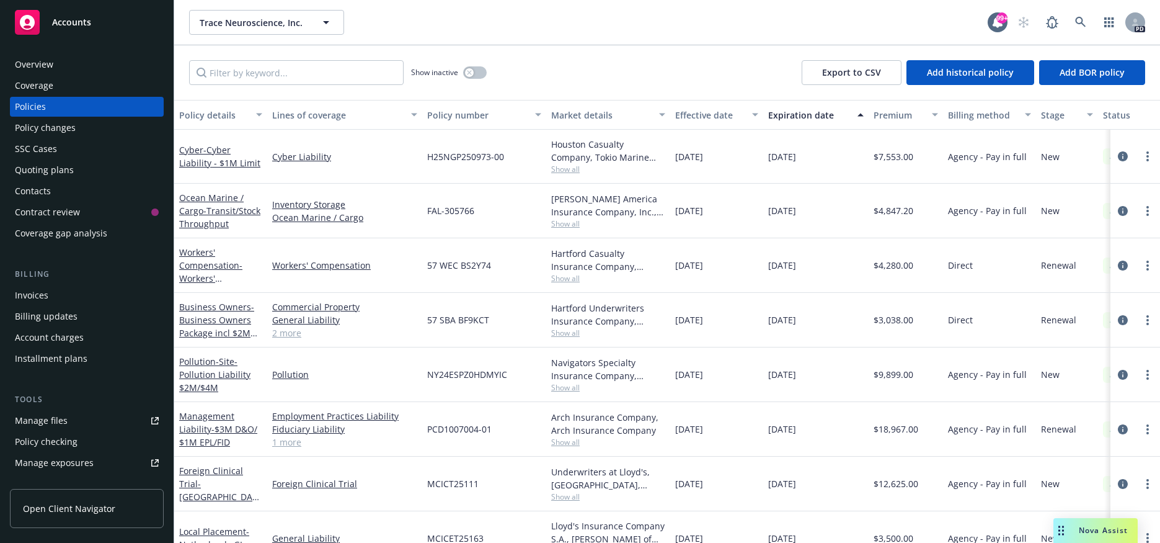 Image resolution: width=1160 pixels, height=543 pixels. I want to click on a: Contacts, so click(87, 191).